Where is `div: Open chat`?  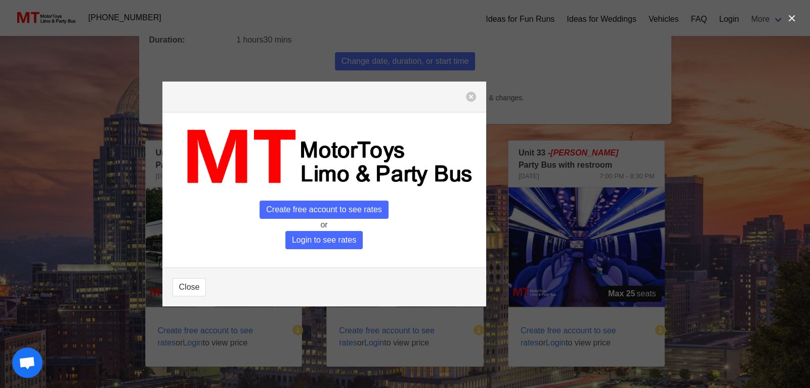
div: Open chat is located at coordinates (27, 362).